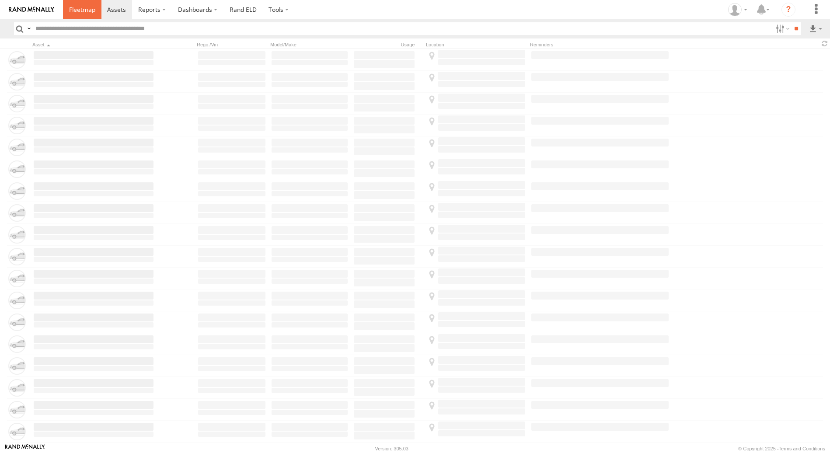 This screenshot has height=453, width=830. What do you see at coordinates (31, 10) in the screenshot?
I see `img: rand-logo.svg` at bounding box center [31, 10].